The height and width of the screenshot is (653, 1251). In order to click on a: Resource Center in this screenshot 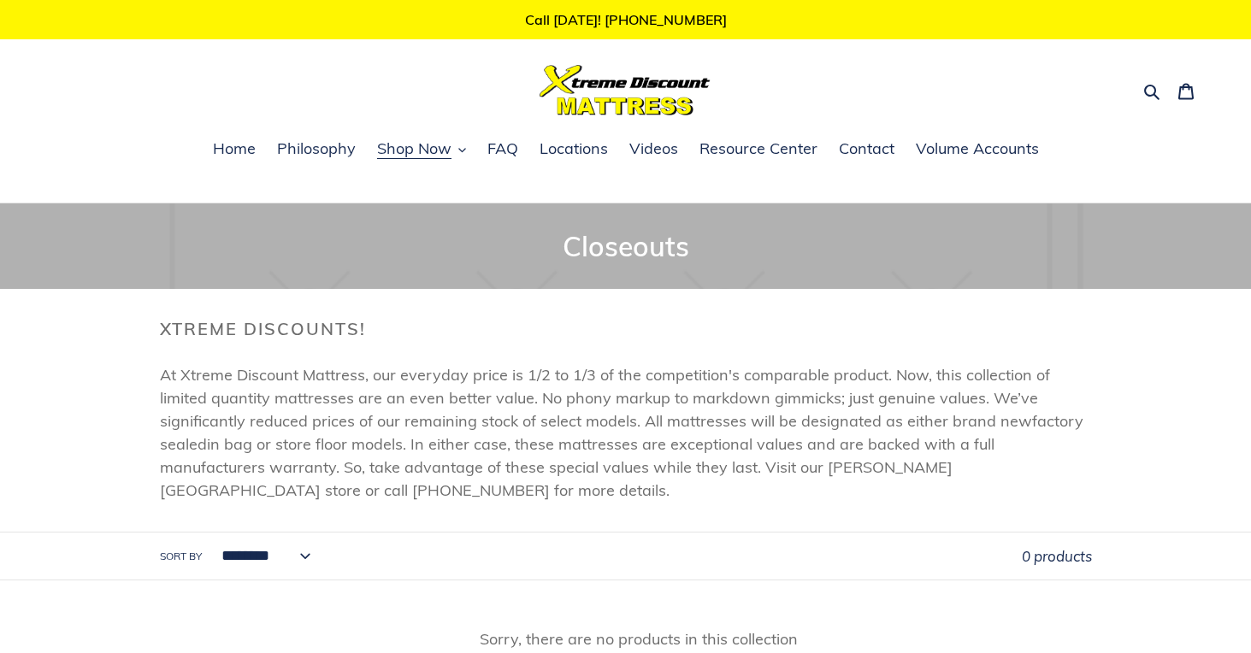, I will do `click(759, 150)`.